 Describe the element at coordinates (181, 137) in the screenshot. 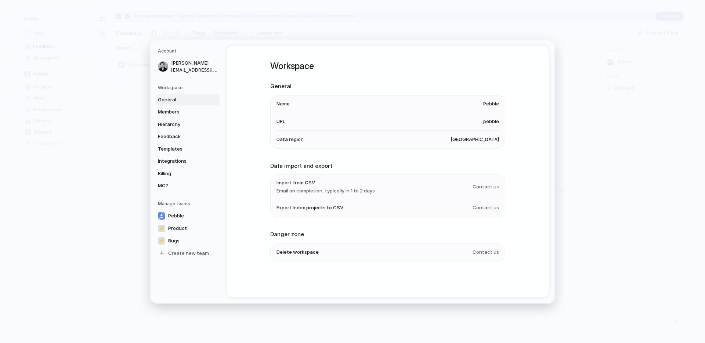

I see `span: Feedback` at that location.